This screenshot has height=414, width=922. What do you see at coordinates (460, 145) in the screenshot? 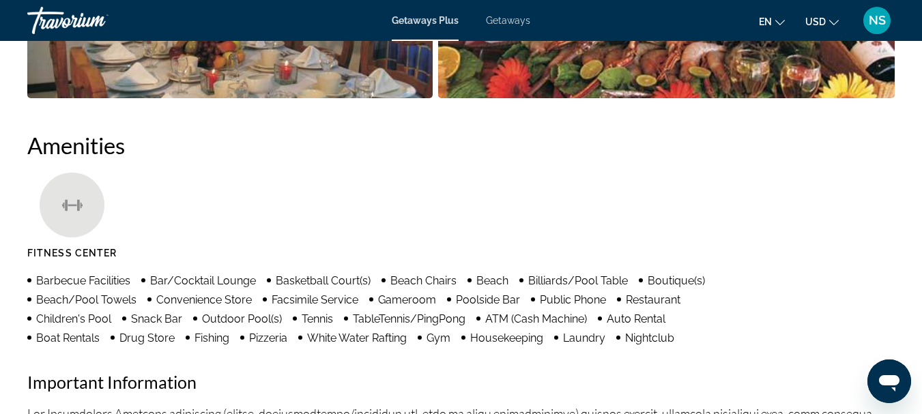
I see `h2: Amenities` at bounding box center [460, 145].